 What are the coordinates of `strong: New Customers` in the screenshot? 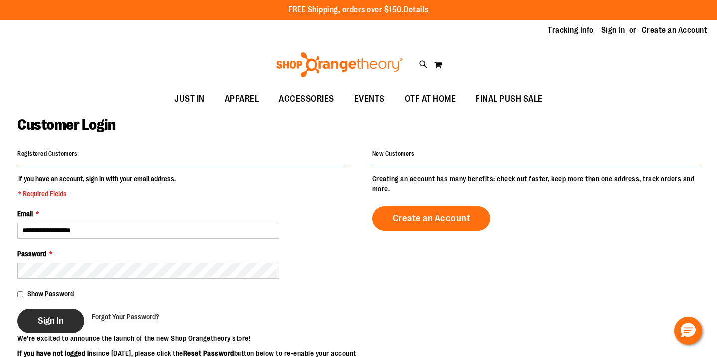 It's located at (393, 154).